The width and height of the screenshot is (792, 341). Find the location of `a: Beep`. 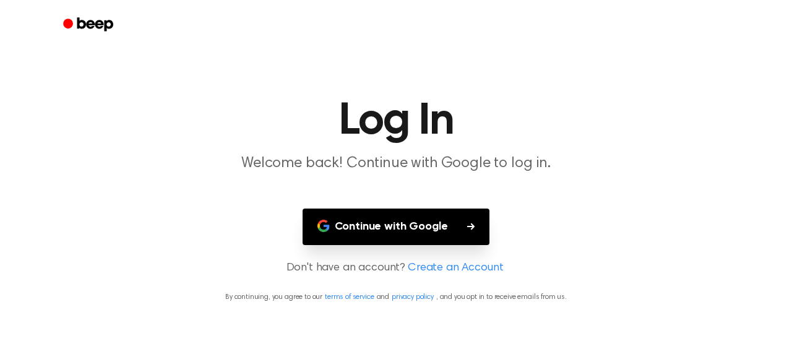

a: Beep is located at coordinates (89, 25).